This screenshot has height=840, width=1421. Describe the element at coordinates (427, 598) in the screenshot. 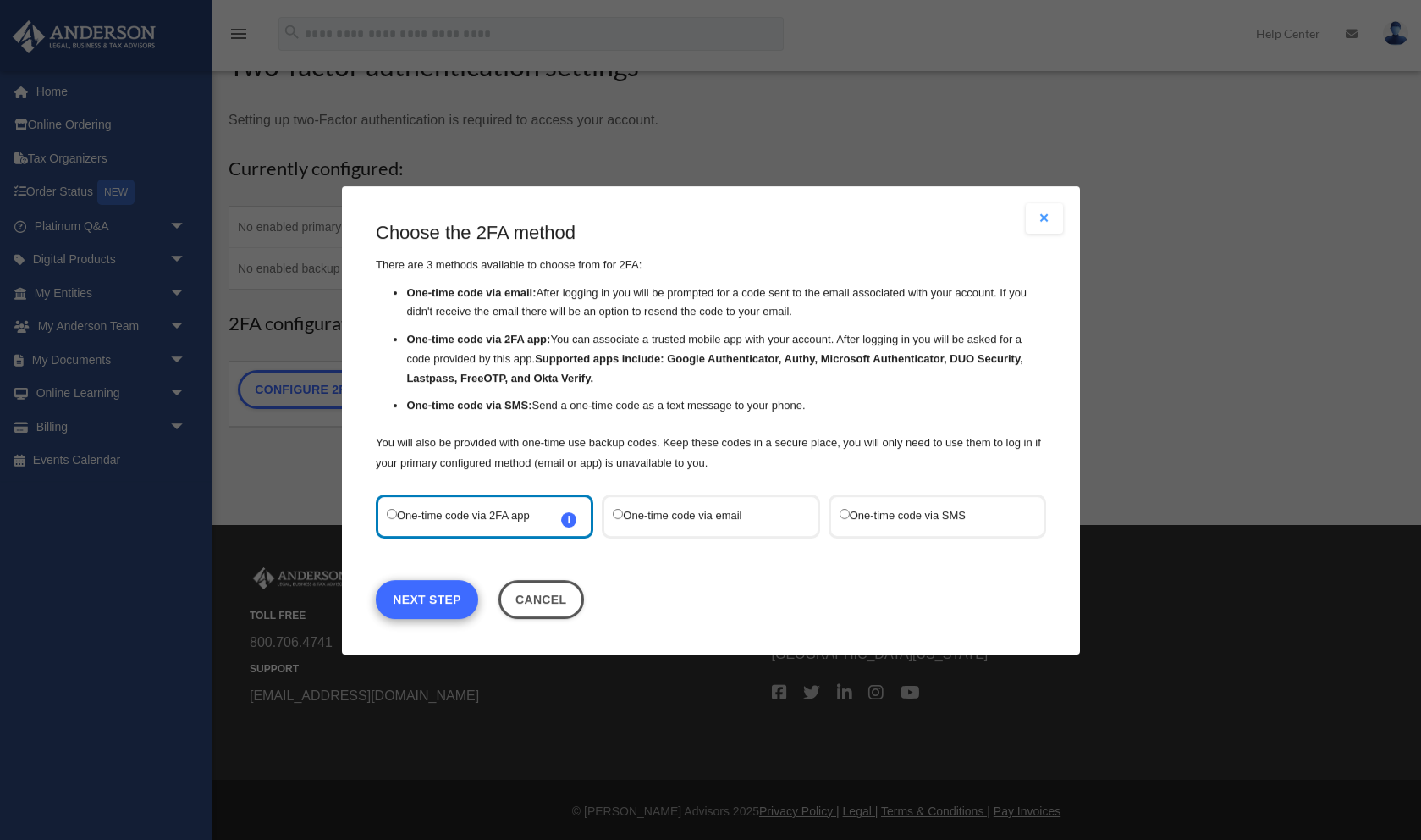

I see `a: Next Step` at that location.